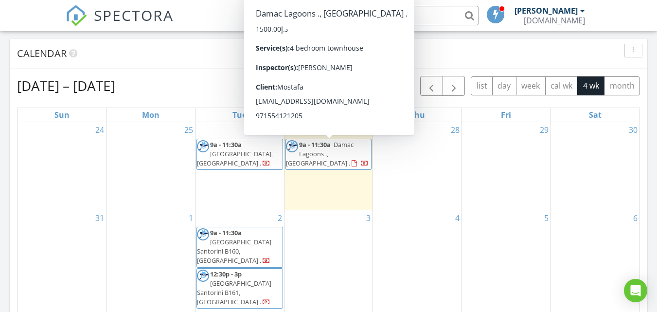 Image resolution: width=657 pixels, height=312 pixels. What do you see at coordinates (506, 115) in the screenshot?
I see `a: Friday` at bounding box center [506, 115].